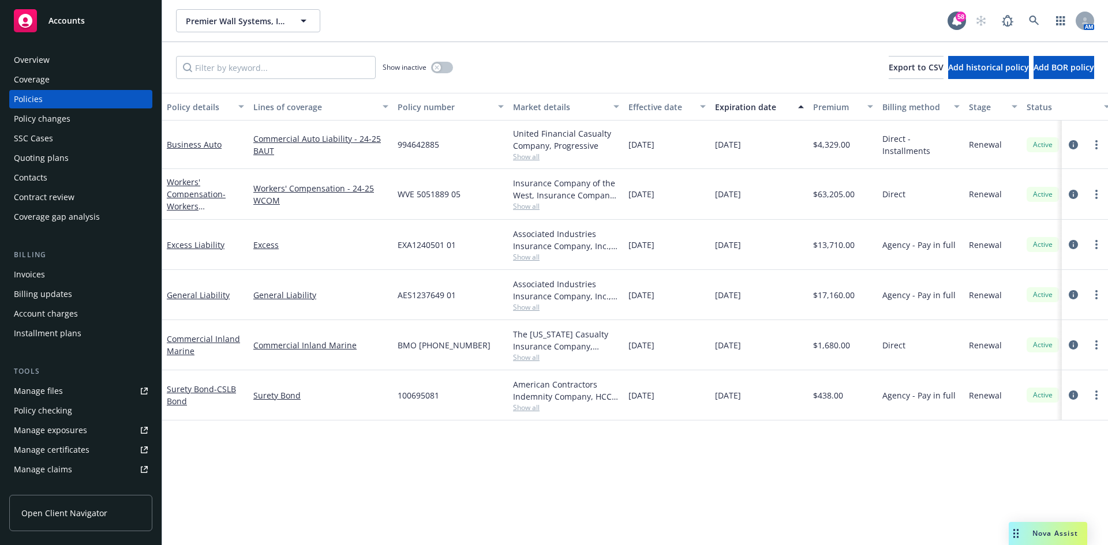 This screenshot has height=545, width=1108. Describe the element at coordinates (1016, 534) in the screenshot. I see `div: Drag to move` at that location.